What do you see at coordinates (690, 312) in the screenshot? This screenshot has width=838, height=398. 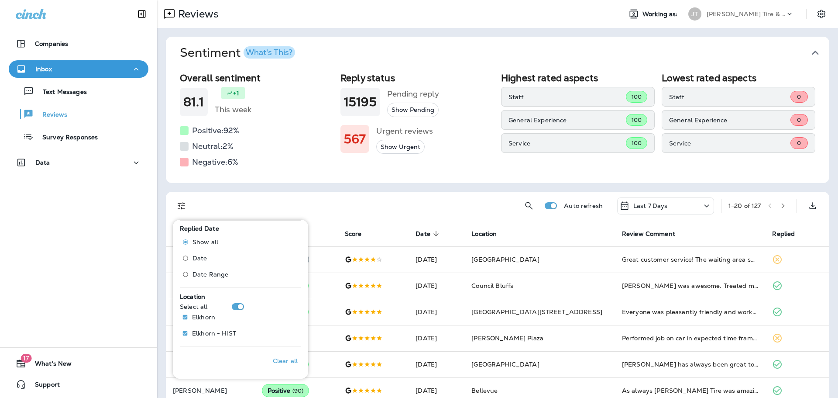 I see `div: Everyone was pleasantly friendly and worked fast` at bounding box center [690, 312].